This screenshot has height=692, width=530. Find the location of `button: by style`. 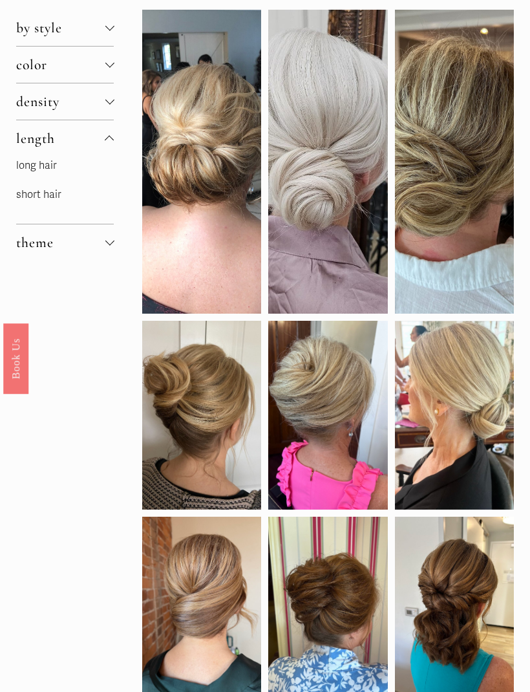

button: by style is located at coordinates (65, 28).